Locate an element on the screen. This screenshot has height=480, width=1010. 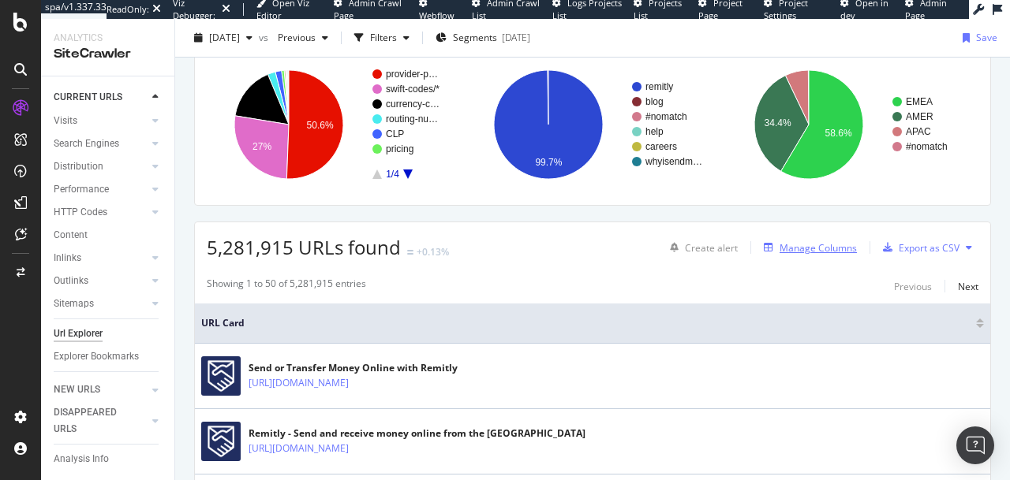
div: Manage Columns is located at coordinates (818, 248).